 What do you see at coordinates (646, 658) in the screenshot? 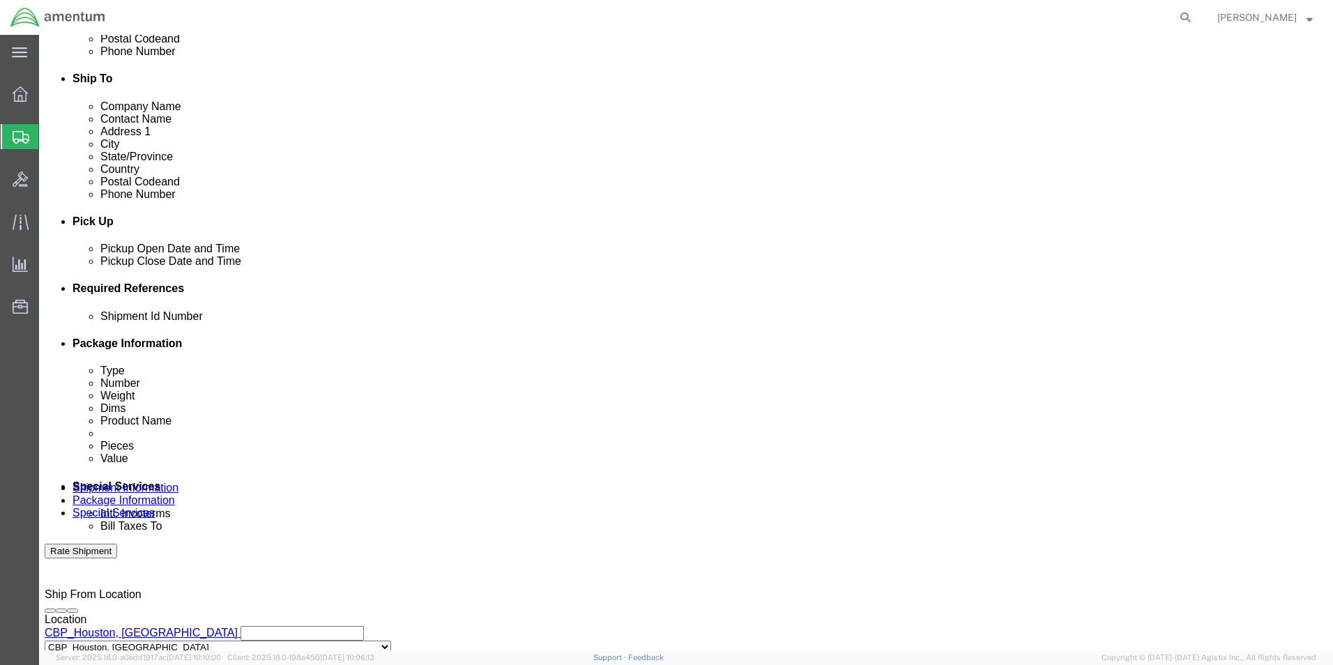
I see `a: Feedback` at bounding box center [646, 658].